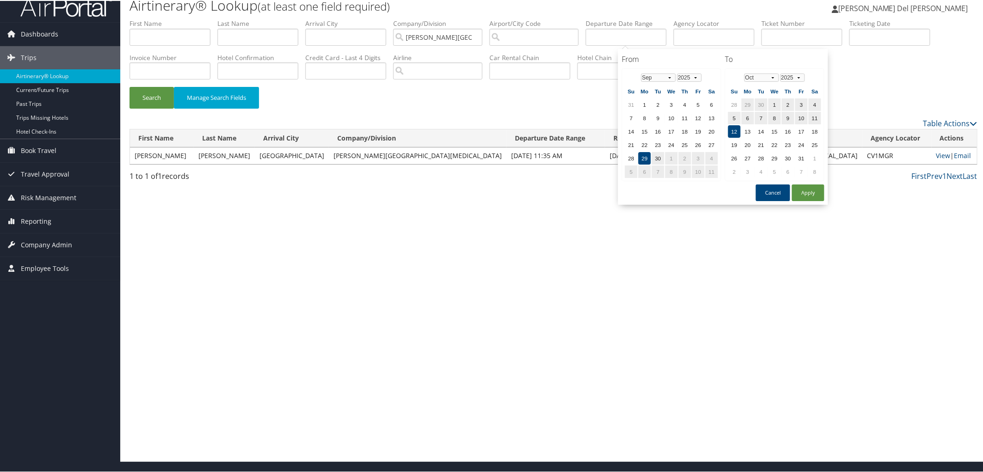 The width and height of the screenshot is (983, 472). Describe the element at coordinates (711, 117) in the screenshot. I see `td: 13` at that location.